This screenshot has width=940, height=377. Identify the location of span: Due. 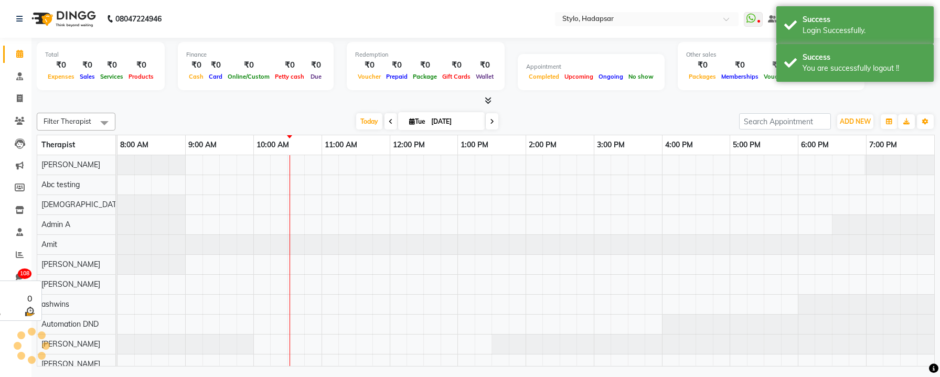
(316, 77).